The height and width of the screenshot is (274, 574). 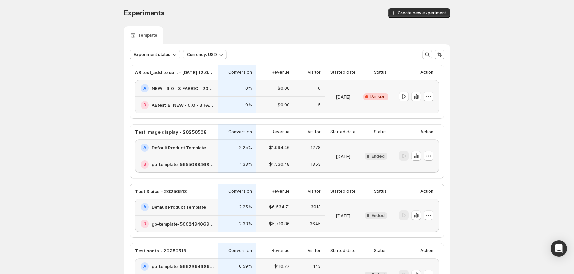 What do you see at coordinates (183, 88) in the screenshot?
I see `h2: NEW - 6.0 - 3 FABRIC - 20250722` at bounding box center [183, 88].